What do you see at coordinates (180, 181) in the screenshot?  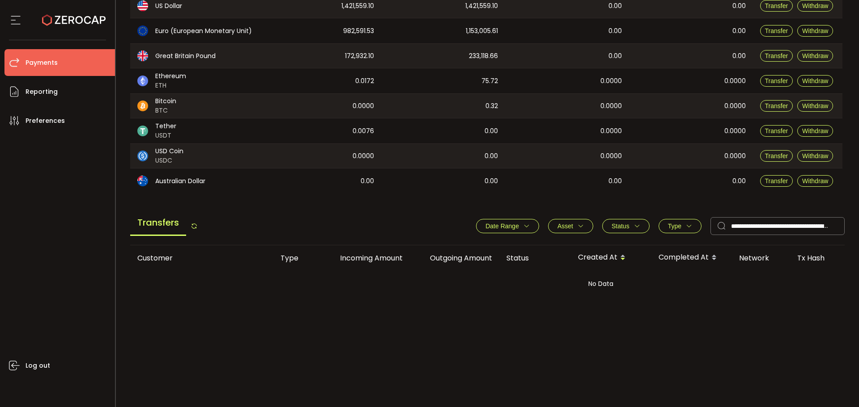 I see `span: Australian Dollar` at bounding box center [180, 181].